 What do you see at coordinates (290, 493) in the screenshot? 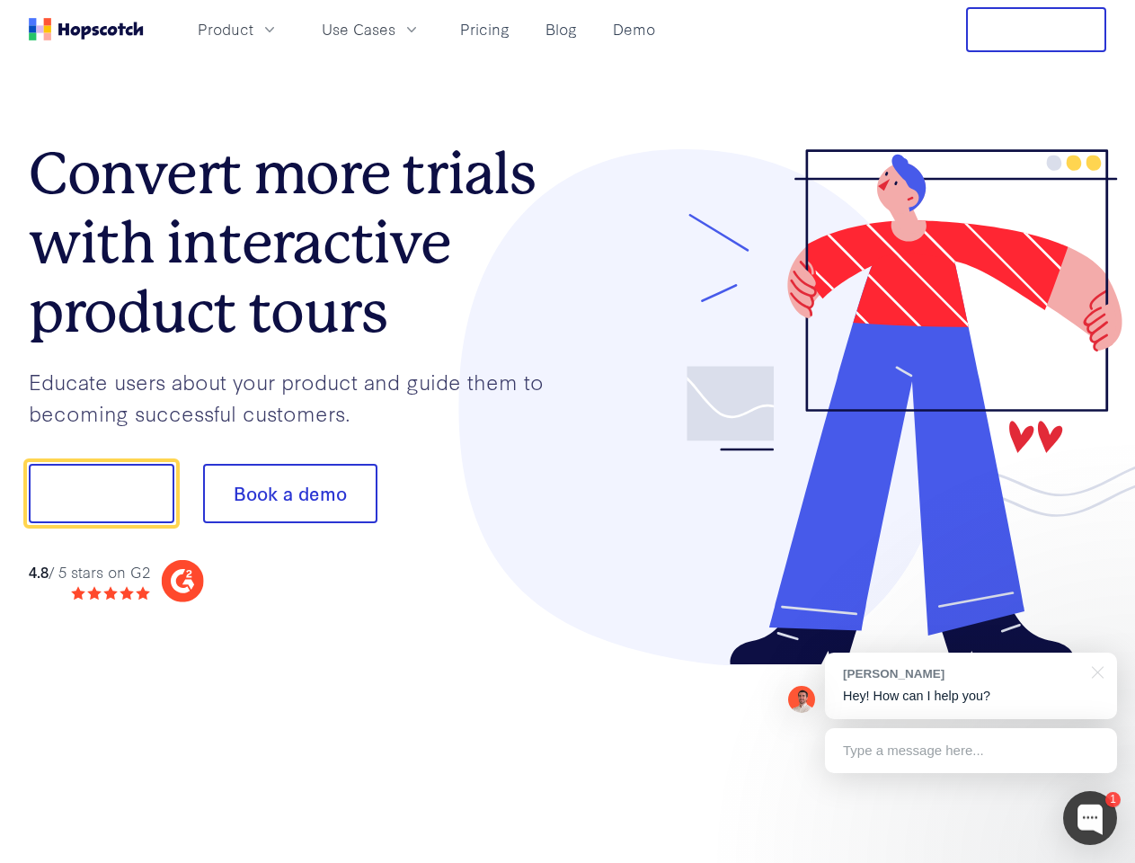
I see `a: Book a demo` at bounding box center [290, 493].